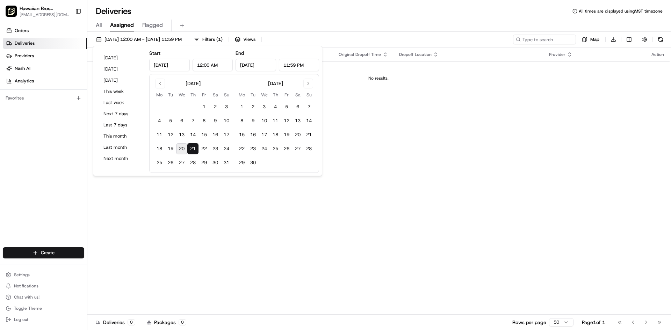  I want to click on div: Deliveries, so click(115, 323).